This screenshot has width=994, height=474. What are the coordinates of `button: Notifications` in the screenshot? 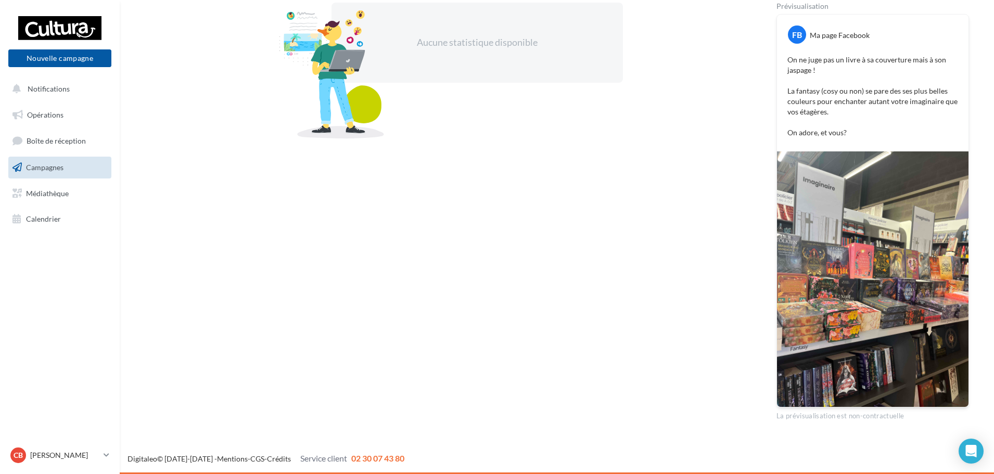 It's located at (58, 89).